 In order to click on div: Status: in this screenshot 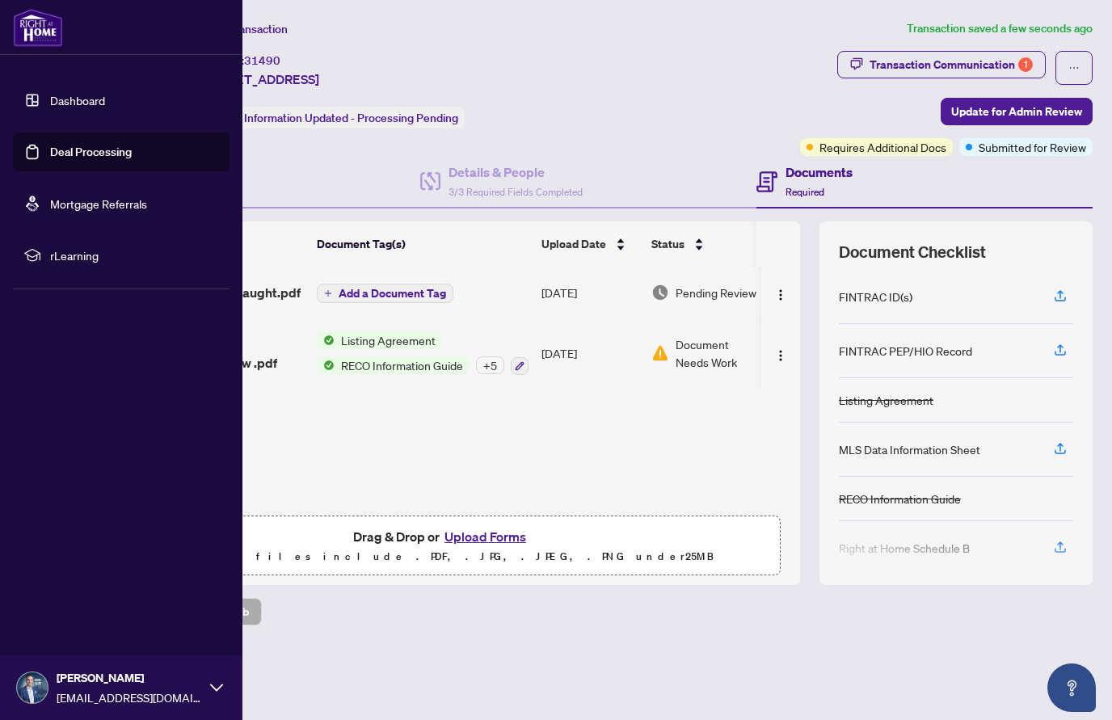, I will do `click(332, 117)`.